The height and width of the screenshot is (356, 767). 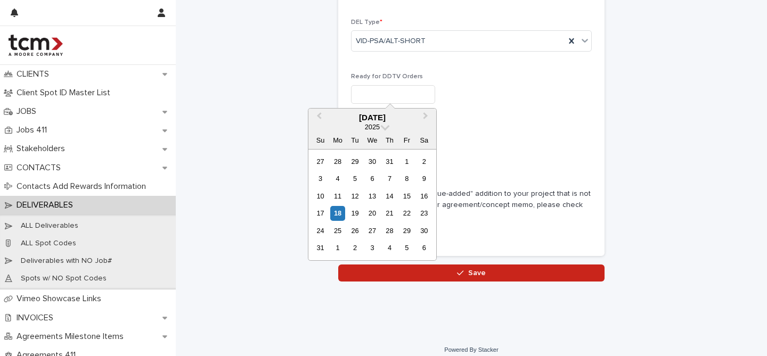 What do you see at coordinates (337, 248) in the screenshot?
I see `div: Choose Monday, September 1st, 2025` at bounding box center [337, 248].